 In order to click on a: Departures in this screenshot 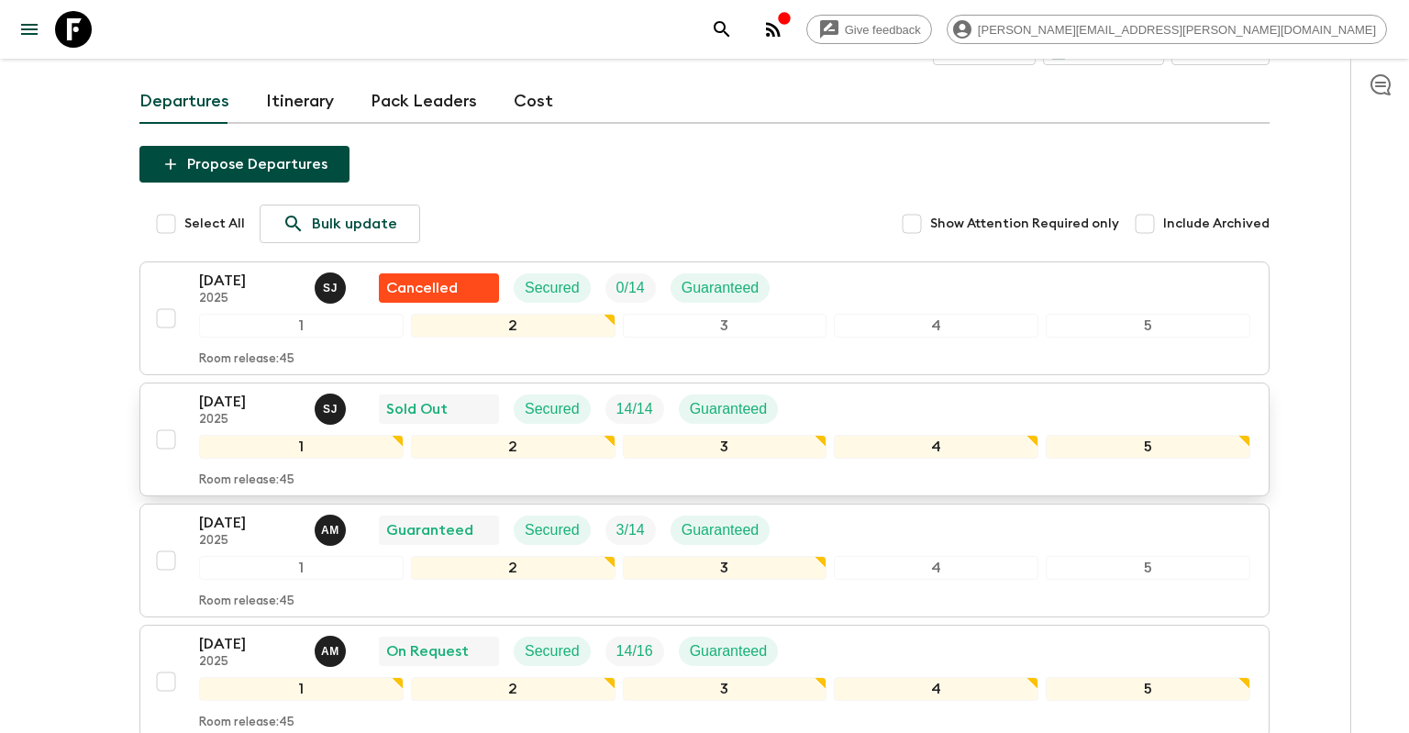, I will do `click(184, 102)`.